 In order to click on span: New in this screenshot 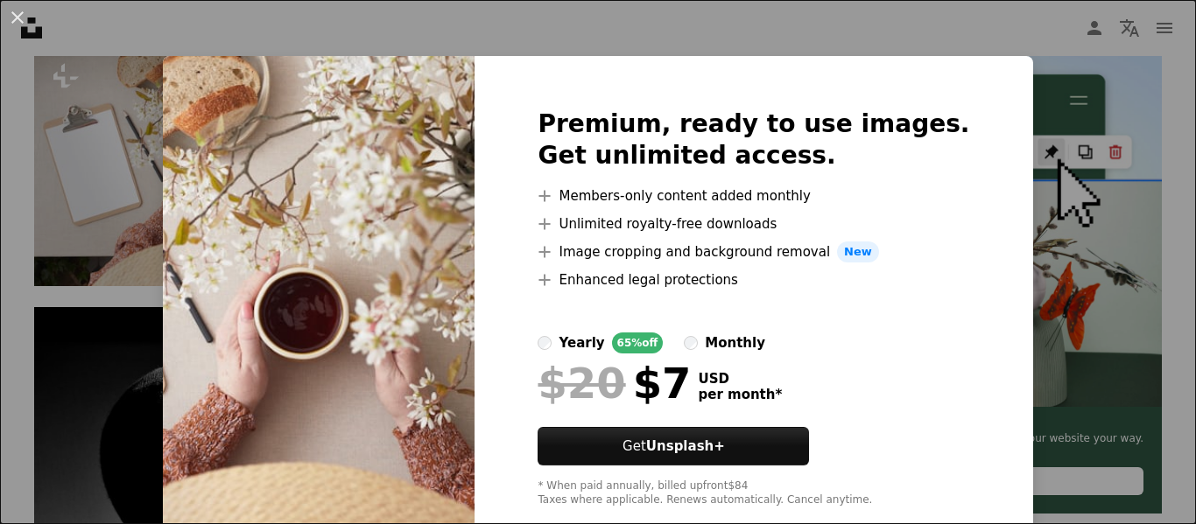, I will do `click(858, 252)`.